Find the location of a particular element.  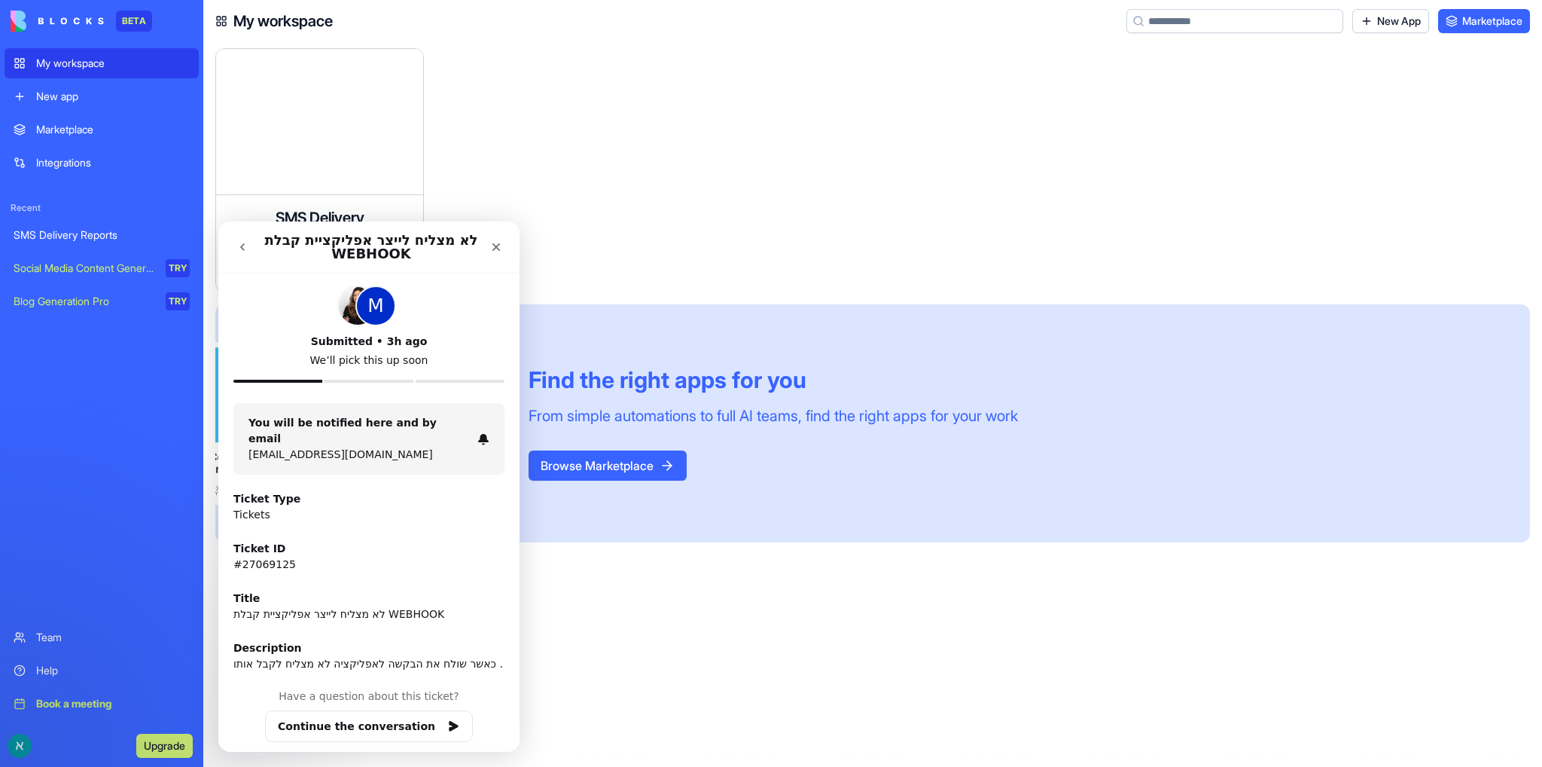

div: New app is located at coordinates (113, 96).